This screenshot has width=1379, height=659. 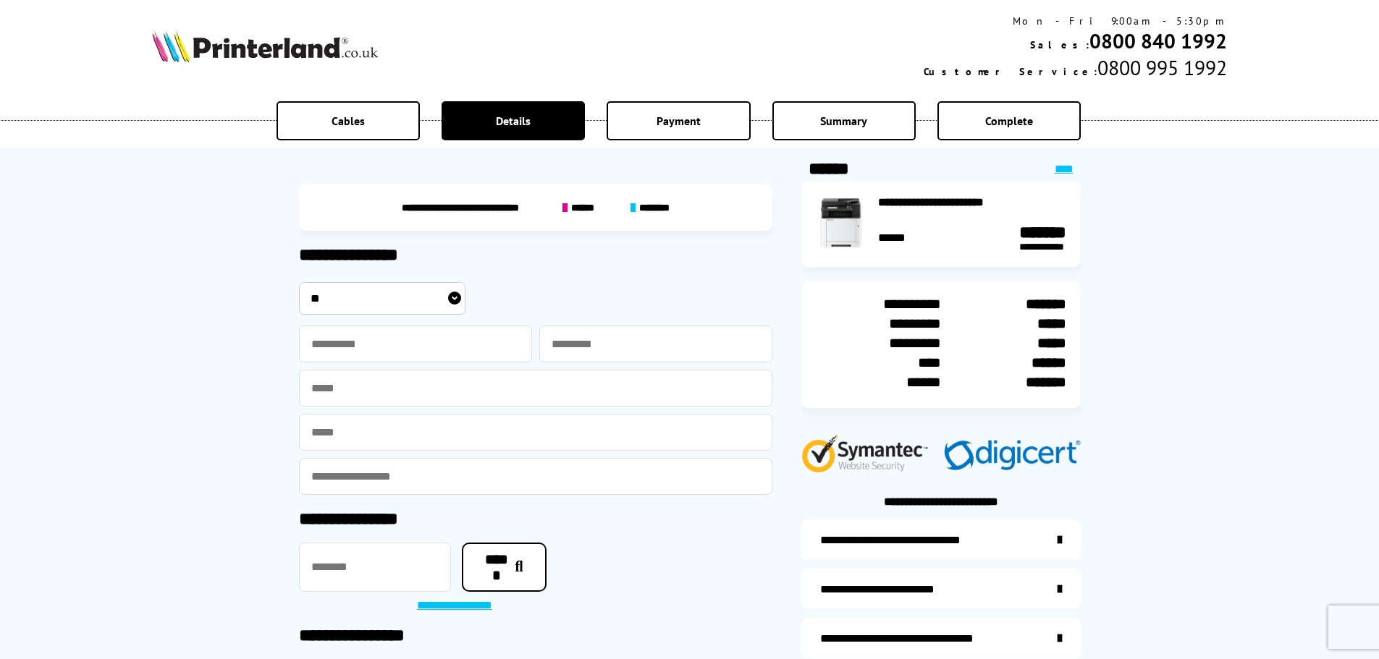 I want to click on img: Printerland Logo, so click(x=265, y=46).